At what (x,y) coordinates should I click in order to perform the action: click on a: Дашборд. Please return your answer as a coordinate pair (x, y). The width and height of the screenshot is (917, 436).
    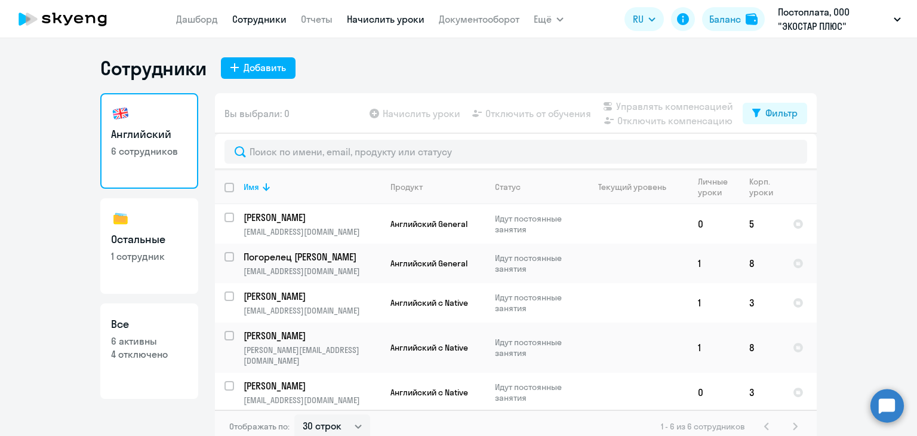
    Looking at the image, I should click on (197, 19).